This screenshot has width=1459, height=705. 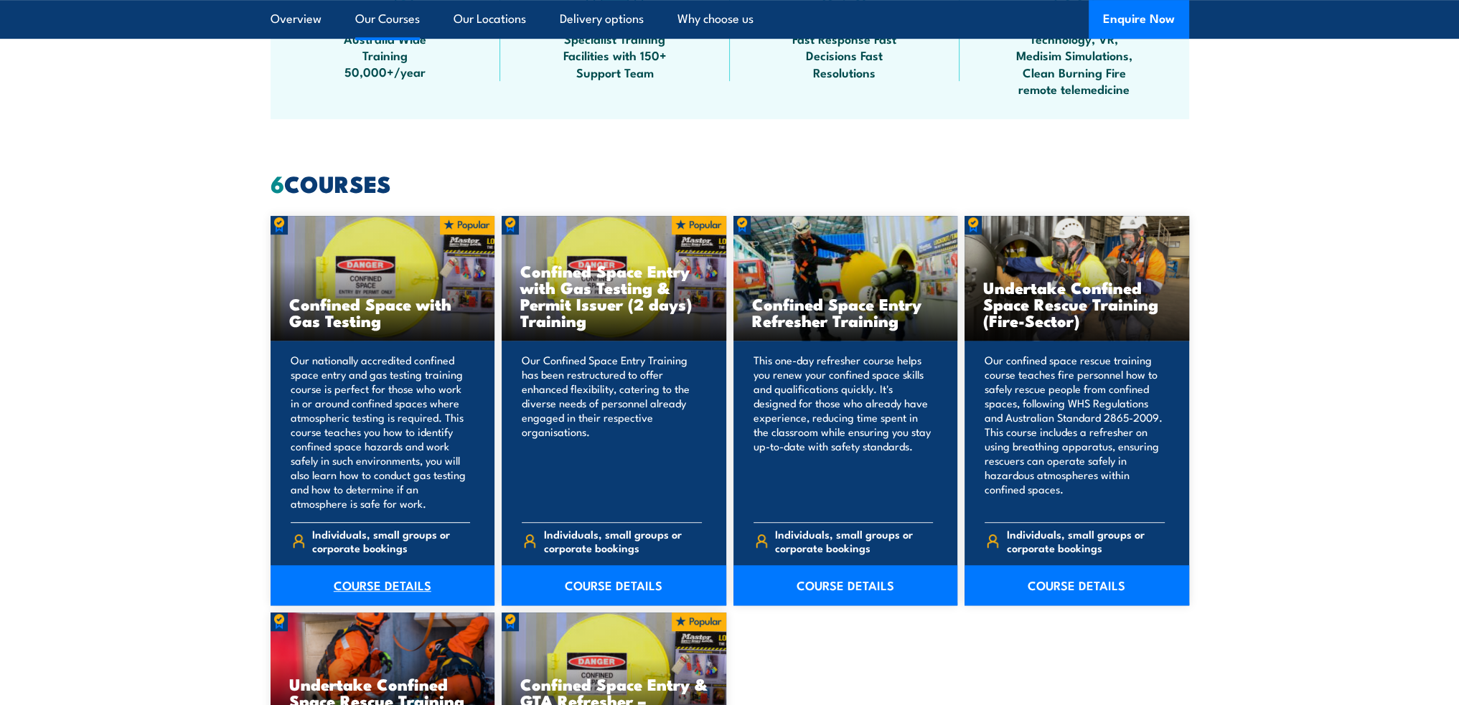 What do you see at coordinates (1074, 432) in the screenshot?
I see `p: Our confined space rescue training course teaches fire personnel how to safely rescue people from...` at bounding box center [1074, 432].